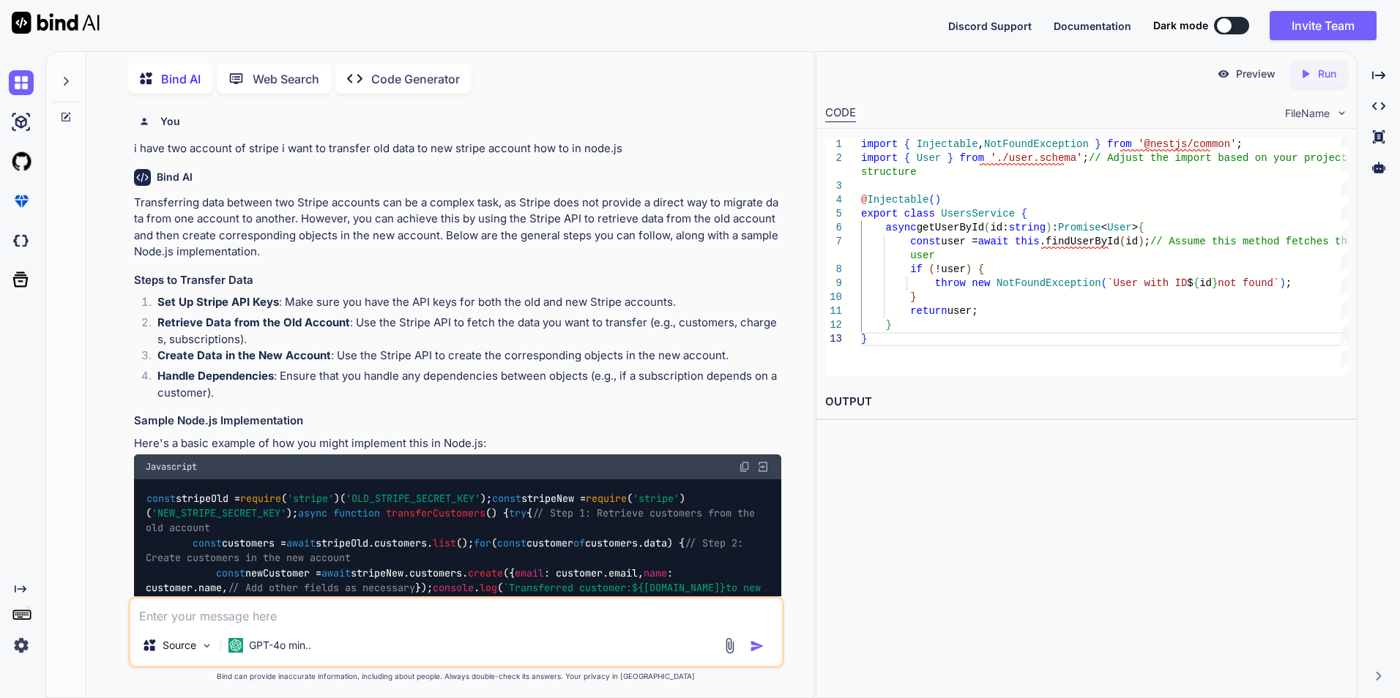 Image resolution: width=1400 pixels, height=698 pixels. Describe the element at coordinates (959, 242) in the screenshot. I see `span: user =` at that location.